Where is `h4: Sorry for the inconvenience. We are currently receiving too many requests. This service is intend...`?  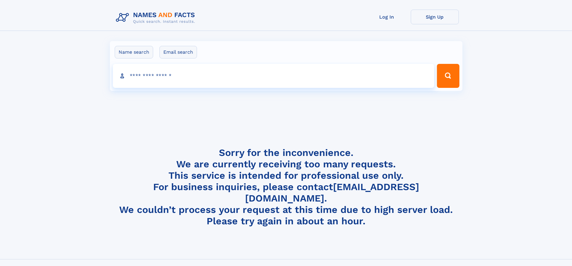 h4: Sorry for the inconvenience. We are currently receiving too many requests. This service is intend... is located at coordinates (286, 187).